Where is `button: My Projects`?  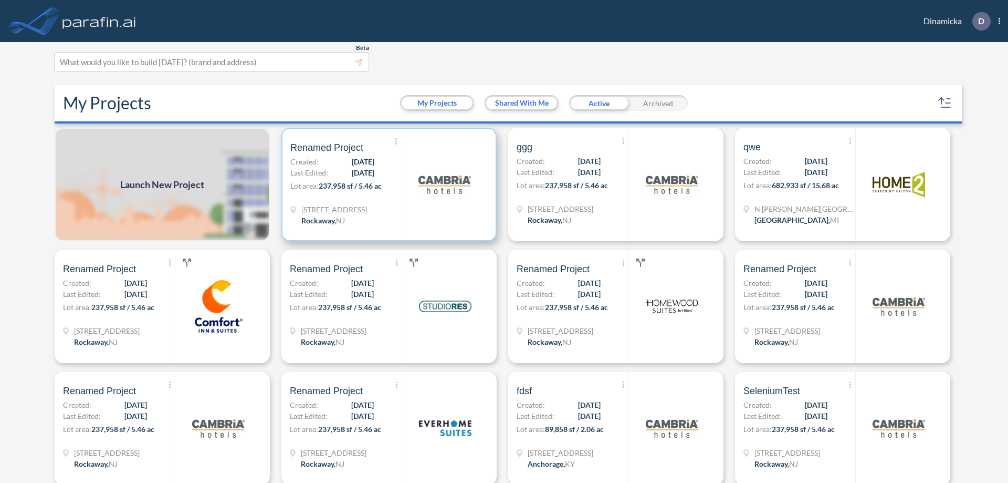
button: My Projects is located at coordinates (437, 103).